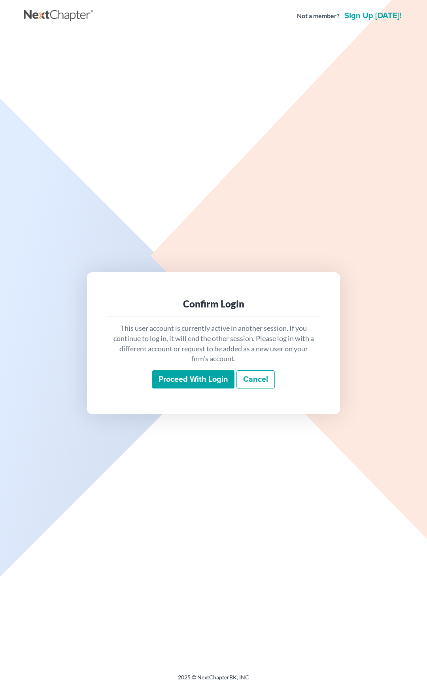  What do you see at coordinates (213, 680) in the screenshot?
I see `div: 2025 © NextChapterBK, INC` at bounding box center [213, 680].